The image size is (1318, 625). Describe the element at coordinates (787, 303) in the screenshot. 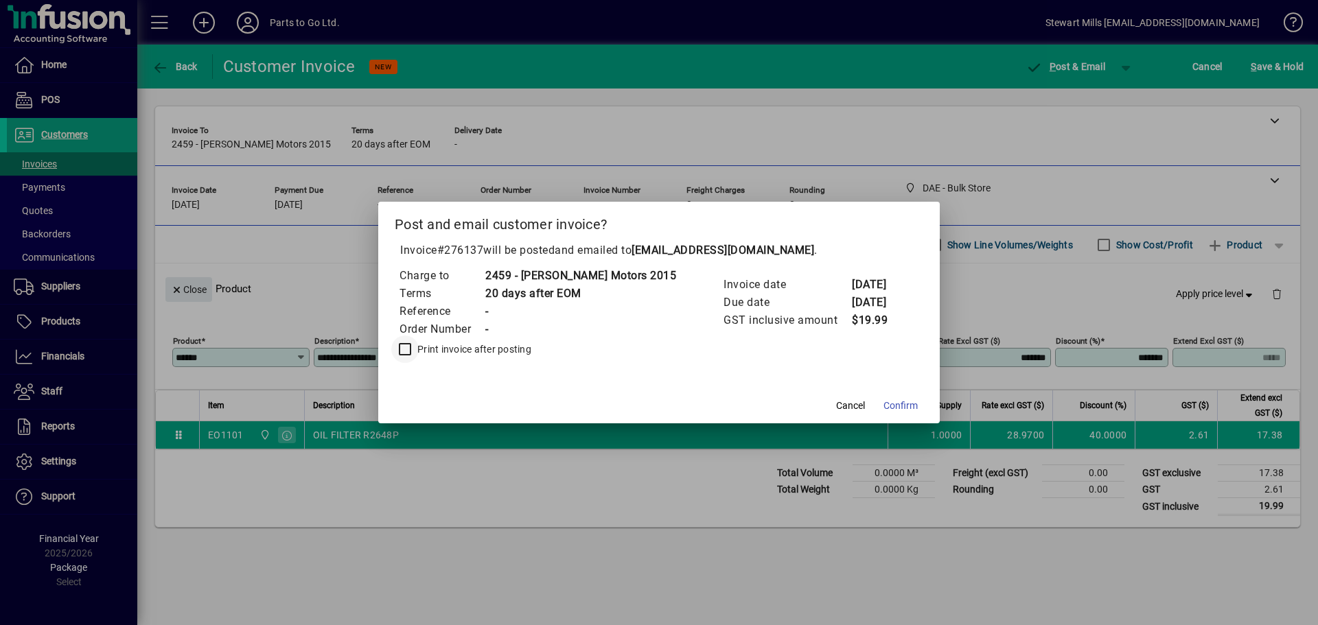

I see `td: Due date` at that location.